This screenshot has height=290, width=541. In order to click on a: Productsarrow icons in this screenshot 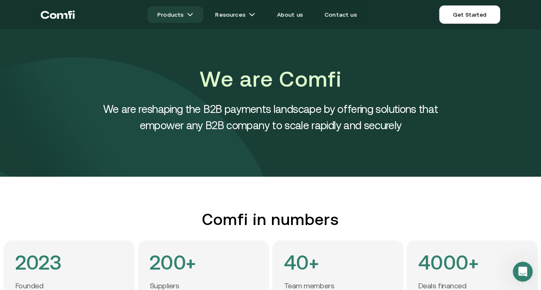, I will do `click(175, 15)`.